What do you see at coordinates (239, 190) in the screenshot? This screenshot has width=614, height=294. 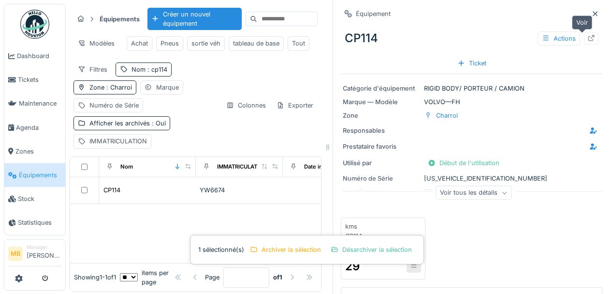 I see `div: YW6674` at bounding box center [239, 190].